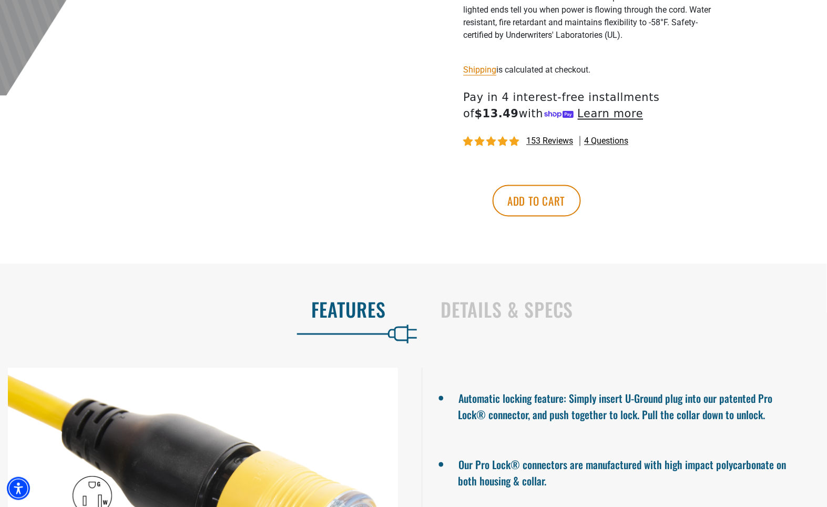 This screenshot has height=507, width=827. I want to click on li: Automatic locking feature: Simply insert U-Ground plug into our patented Pro Lock® connector, and..., so click(624, 405).